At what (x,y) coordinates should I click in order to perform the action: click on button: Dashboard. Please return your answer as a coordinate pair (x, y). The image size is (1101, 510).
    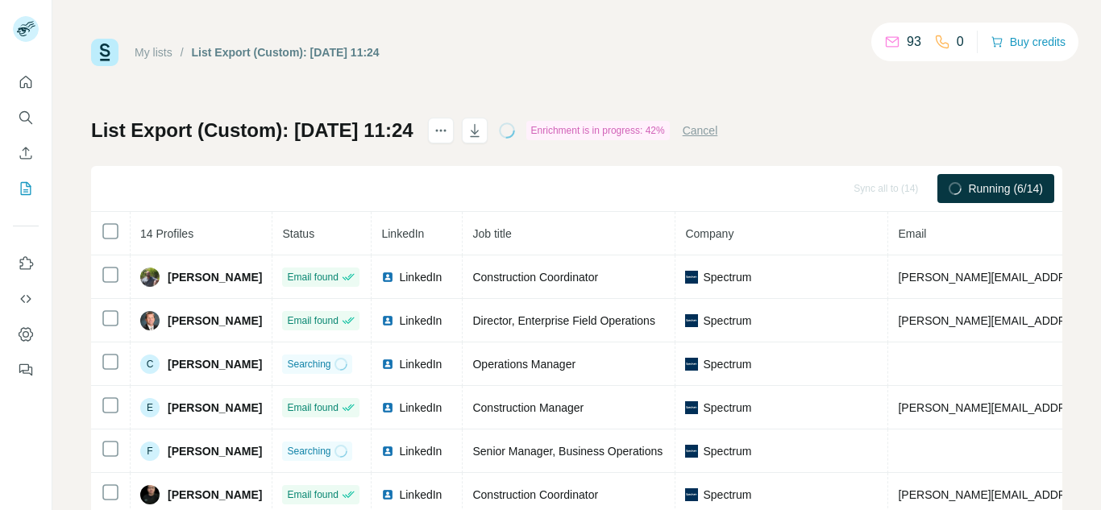
    Looking at the image, I should click on (26, 335).